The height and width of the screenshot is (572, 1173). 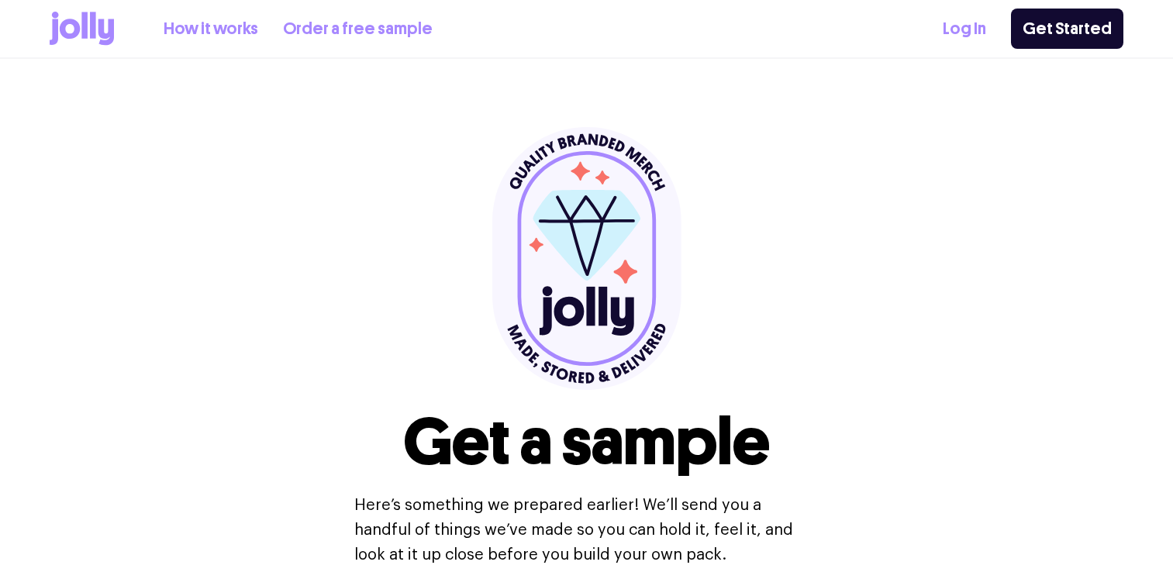 I want to click on p: Here’s something we prepared earlier! We’ll send you a handful of things we’ve made so you can ho..., so click(x=587, y=530).